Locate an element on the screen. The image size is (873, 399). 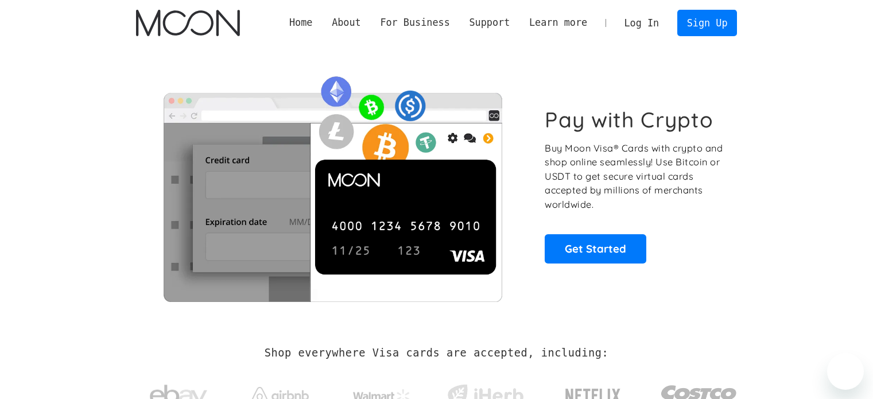
h2: Shop everywhere Visa cards are accepted, including: is located at coordinates (436, 353).